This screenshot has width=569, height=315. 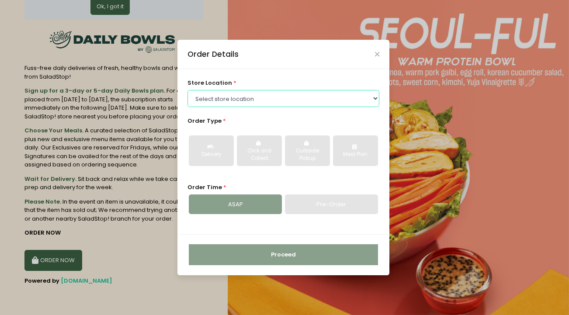 What do you see at coordinates (204, 187) in the screenshot?
I see `span: Order Time` at bounding box center [204, 187].